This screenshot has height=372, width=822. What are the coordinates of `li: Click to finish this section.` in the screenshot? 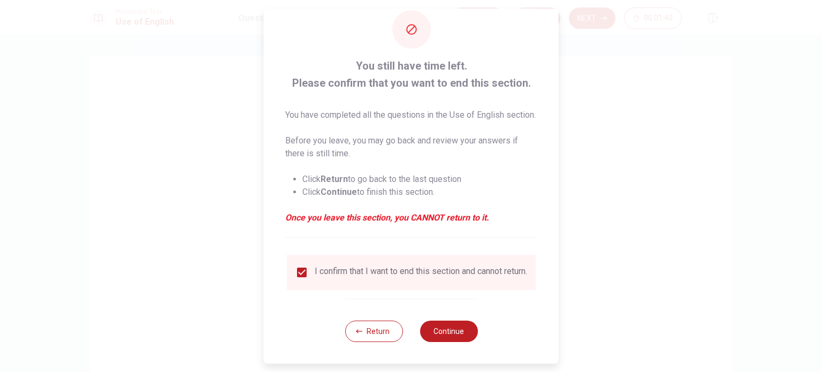 It's located at (420, 192).